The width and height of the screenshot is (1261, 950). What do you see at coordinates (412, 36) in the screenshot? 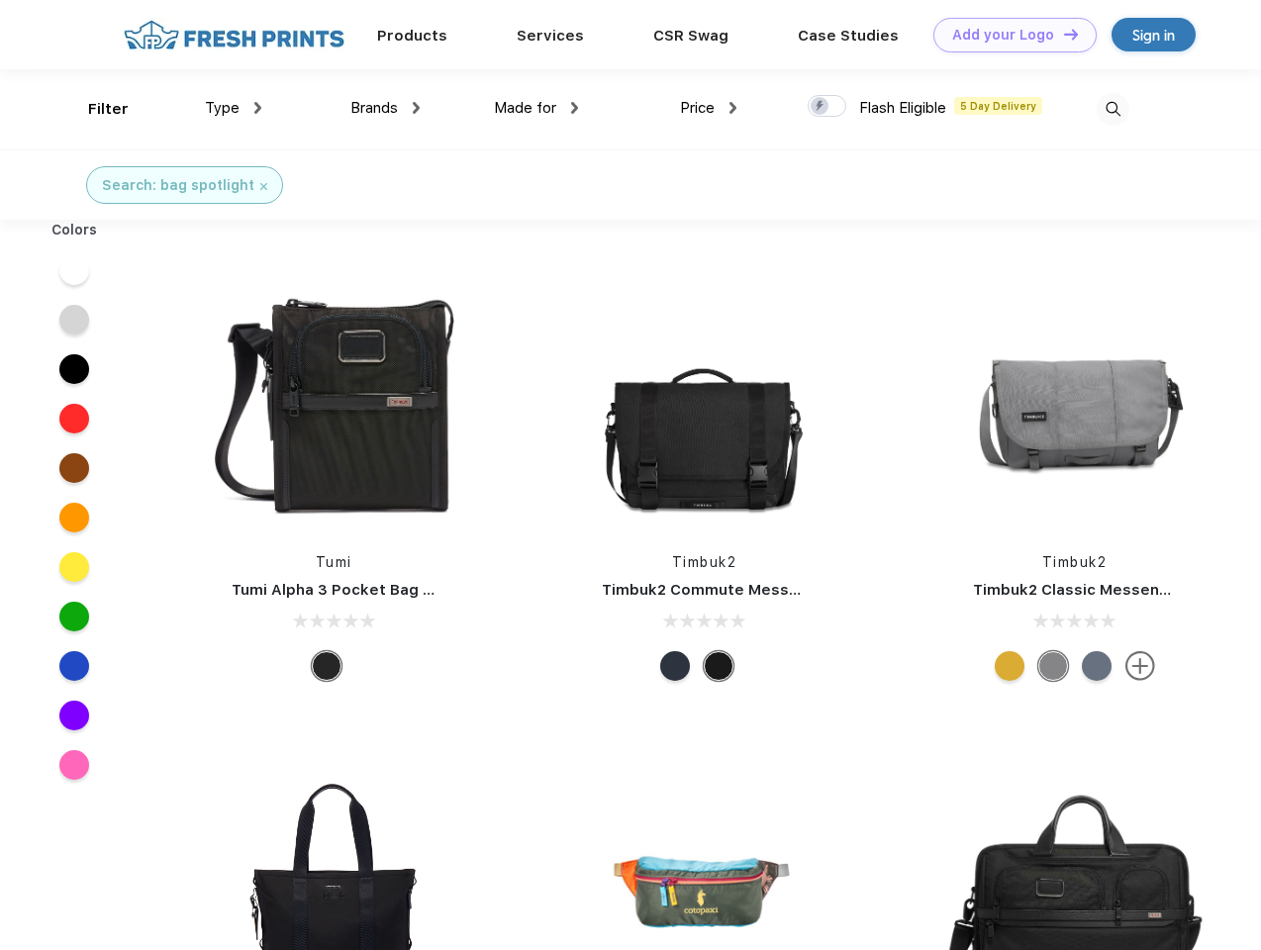
I see `a: Products` at bounding box center [412, 36].